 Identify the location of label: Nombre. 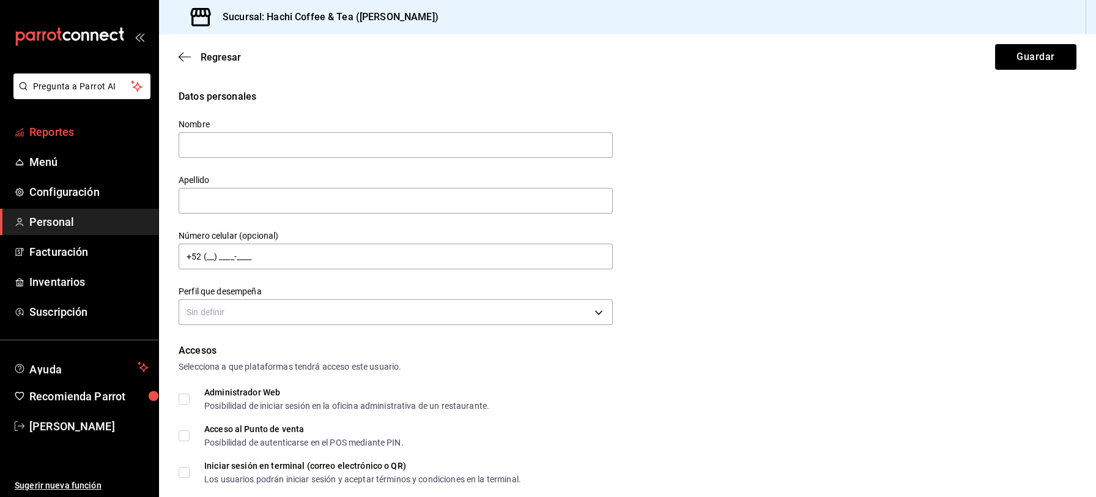
(396, 124).